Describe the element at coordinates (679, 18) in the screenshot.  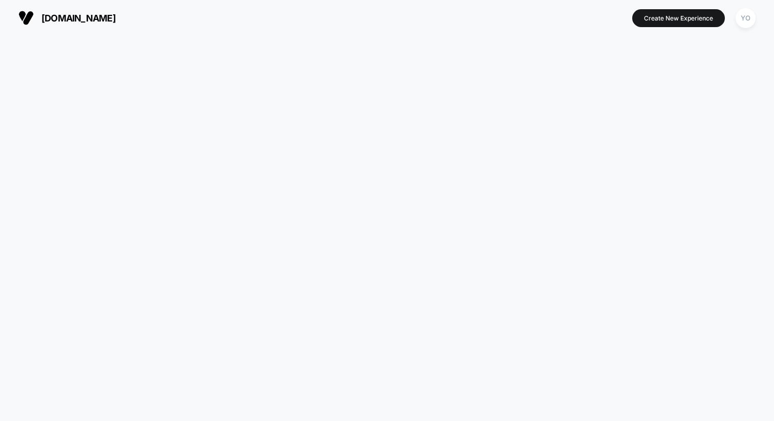
I see `button: Create New Experience` at that location.